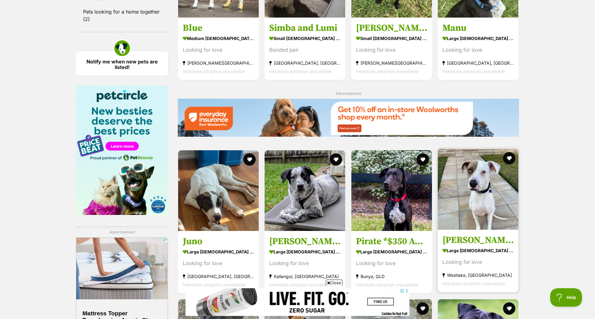 Image resolution: width=595 pixels, height=319 pixels. I want to click on b: Super Sleeper Pro, so click(34, 132).